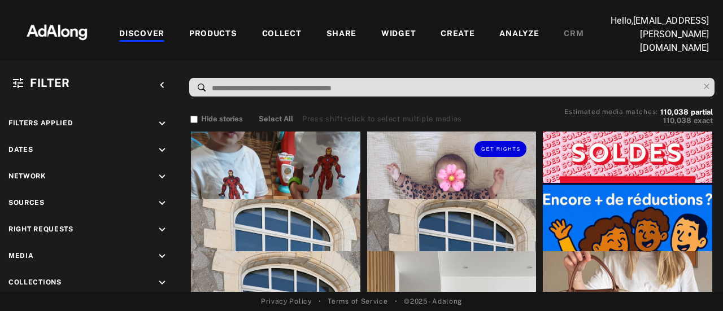  Describe the element at coordinates (35, 282) in the screenshot. I see `span: Collections` at that location.